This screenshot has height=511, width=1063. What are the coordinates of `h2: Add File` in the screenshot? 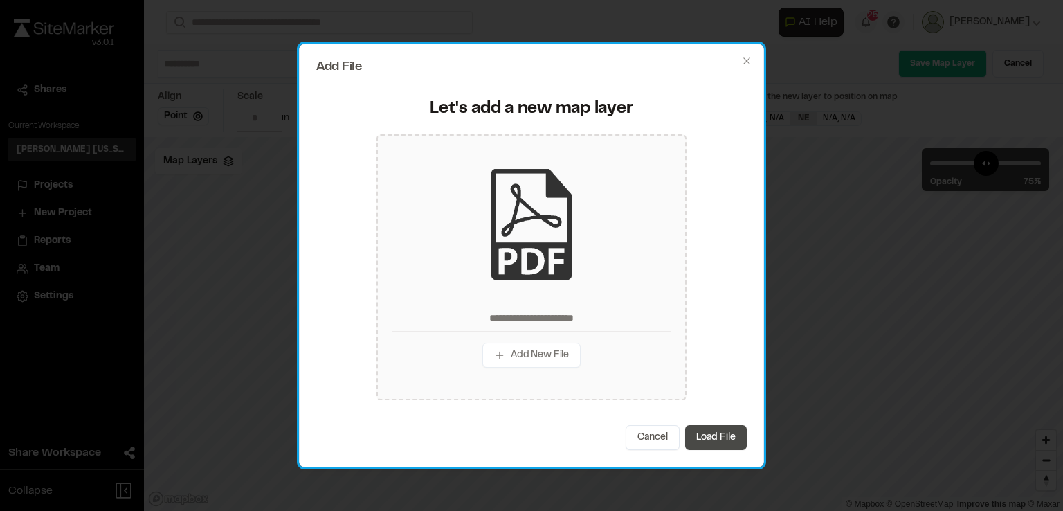 It's located at (531, 67).